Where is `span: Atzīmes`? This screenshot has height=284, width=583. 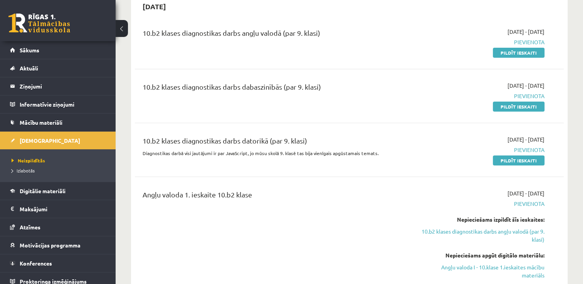 span: Atzīmes is located at coordinates (30, 227).